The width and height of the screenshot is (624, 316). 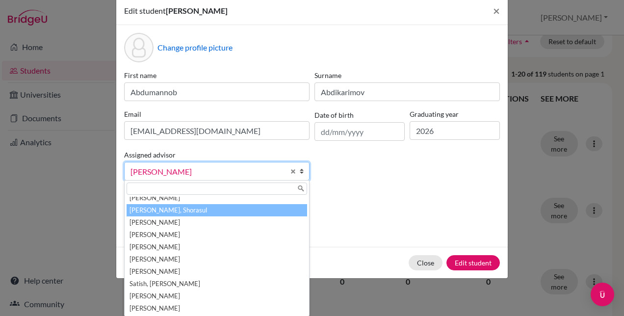 What do you see at coordinates (334, 115) in the screenshot?
I see `label: Date of birth` at bounding box center [334, 115].